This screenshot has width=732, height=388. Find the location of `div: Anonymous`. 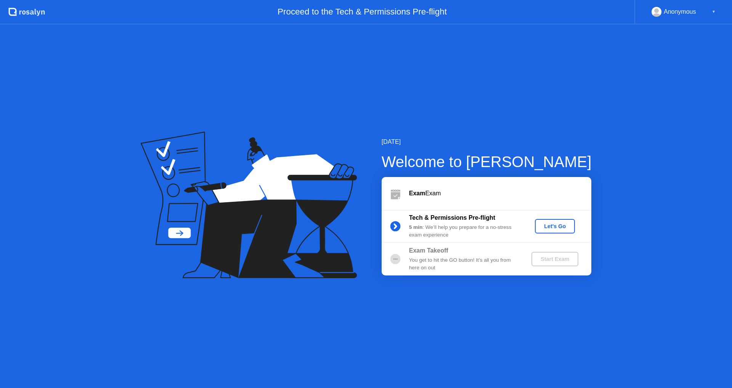

div: Anonymous is located at coordinates (680, 12).